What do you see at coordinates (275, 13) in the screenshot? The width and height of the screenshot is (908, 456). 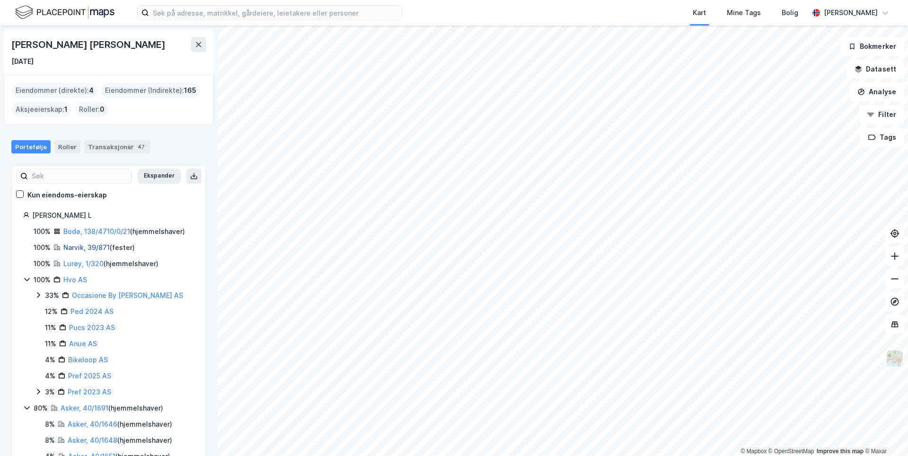 I see `input: Søk på adresse, matrikkel, gårdeiere, leietakere eller personer` at bounding box center [275, 13].